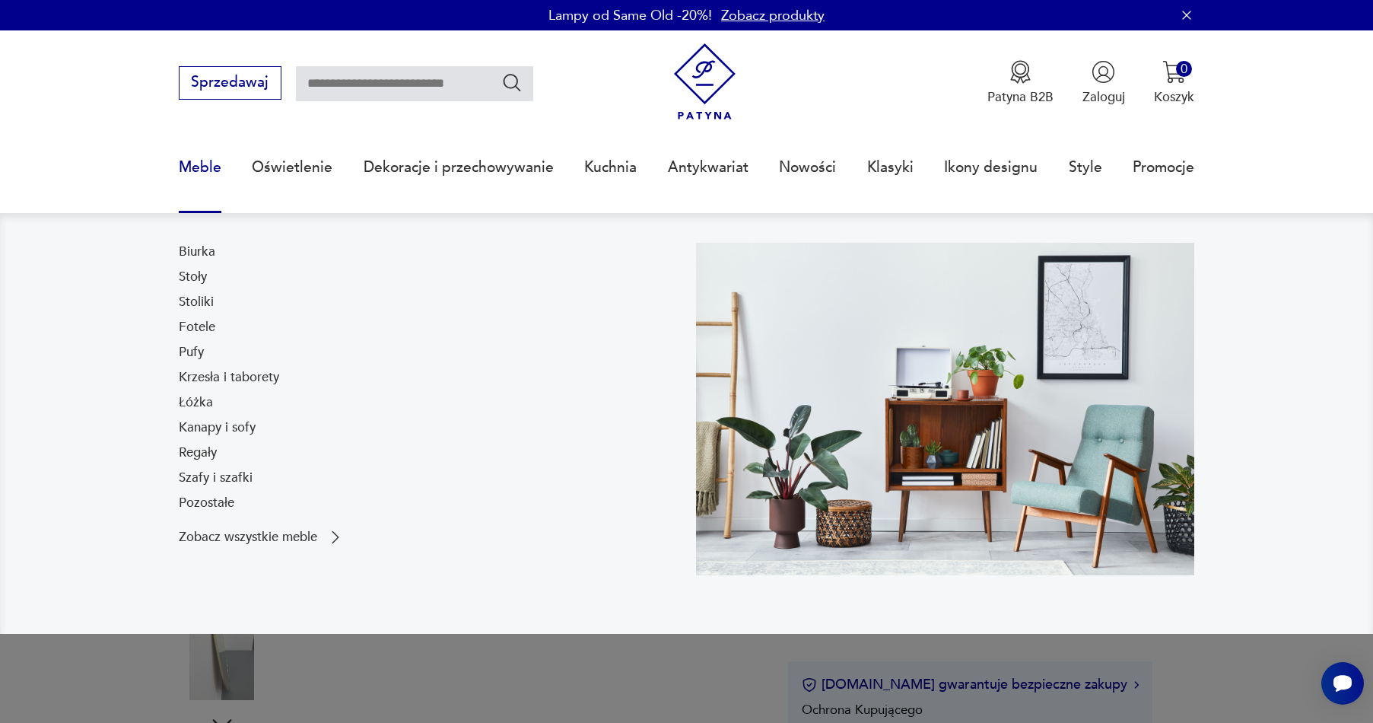  I want to click on img: 969d9116629659dbb0bd4e745da535dc.jpg, so click(946, 408).